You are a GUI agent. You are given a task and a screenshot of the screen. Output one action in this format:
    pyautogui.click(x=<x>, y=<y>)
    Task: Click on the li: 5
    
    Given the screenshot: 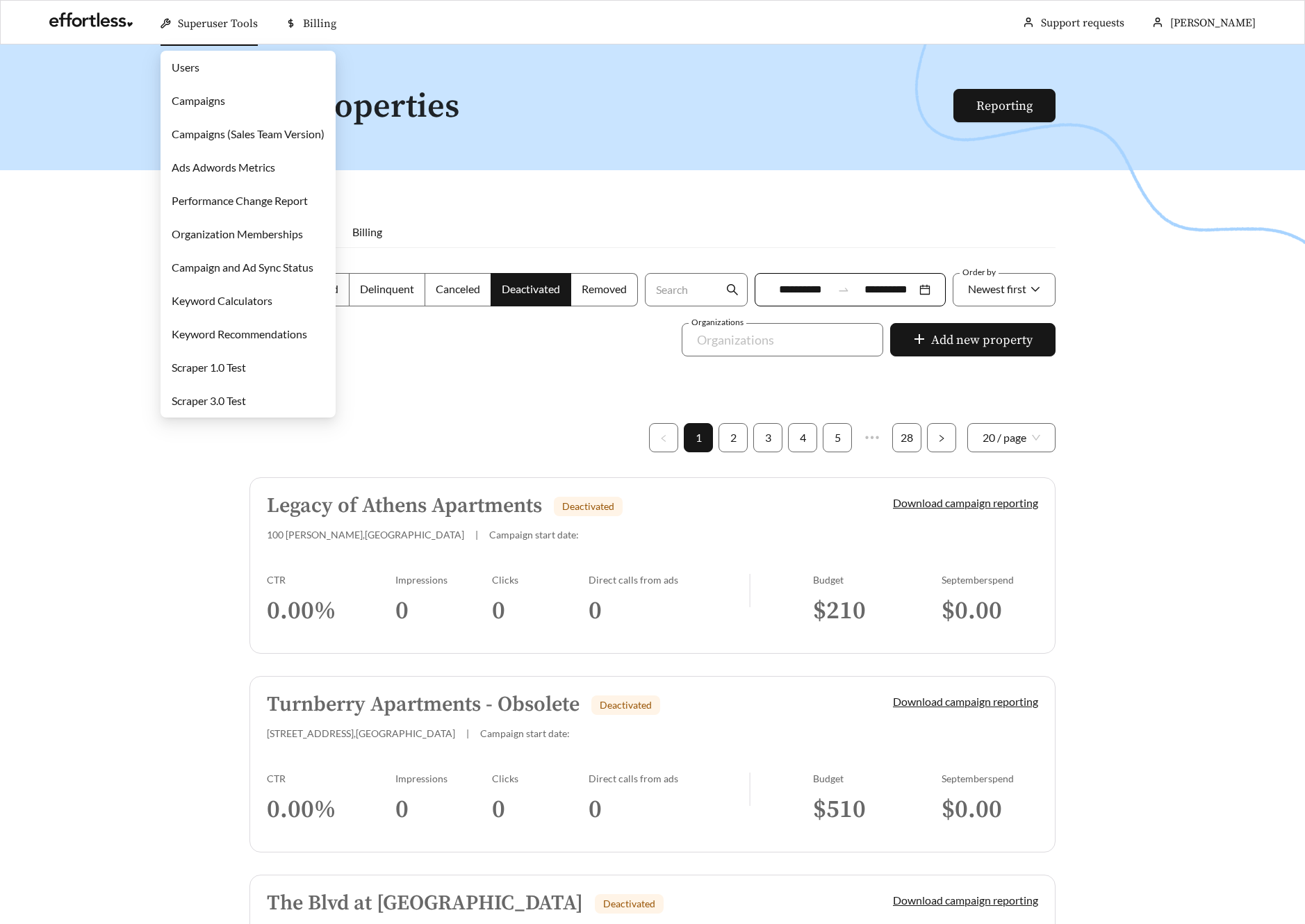 What is the action you would take?
    pyautogui.click(x=837, y=438)
    